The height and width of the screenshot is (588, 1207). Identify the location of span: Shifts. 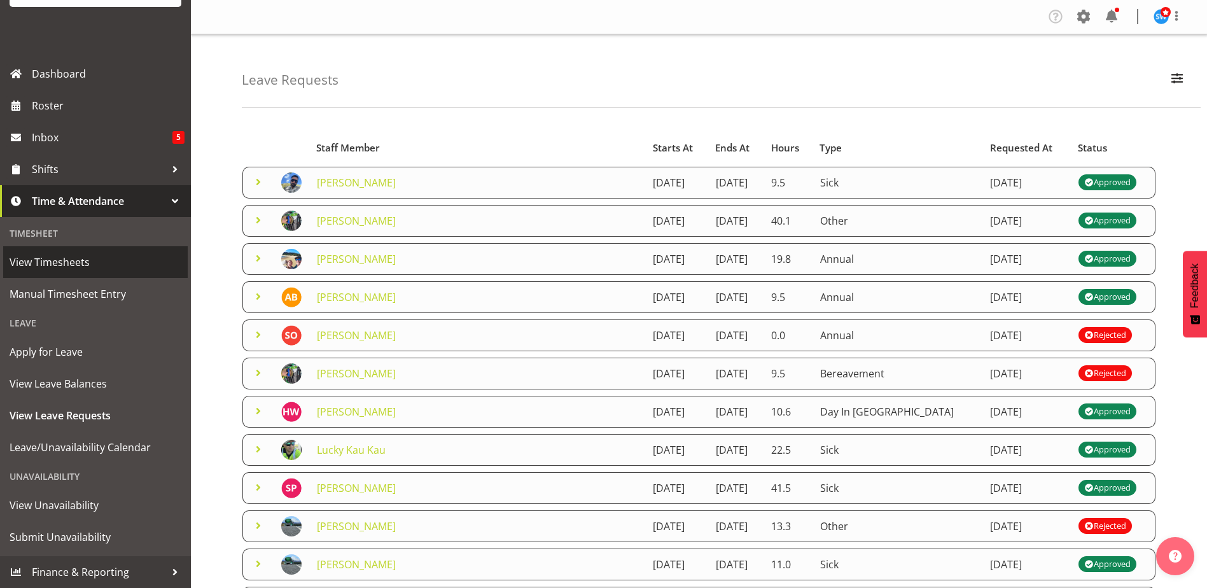
(99, 169).